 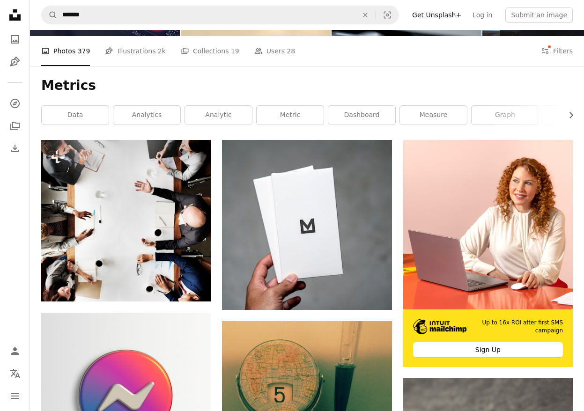 I want to click on button: Submit an image, so click(x=539, y=15).